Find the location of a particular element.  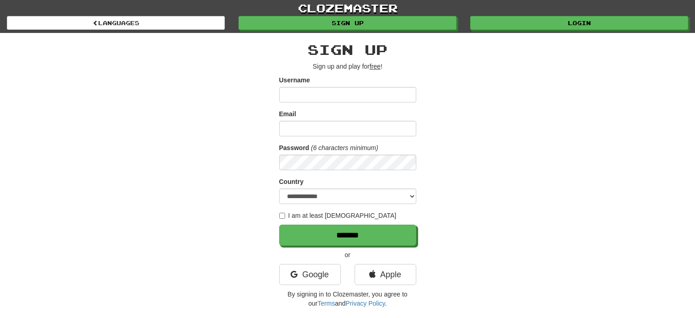

a: Apple is located at coordinates (385, 274).